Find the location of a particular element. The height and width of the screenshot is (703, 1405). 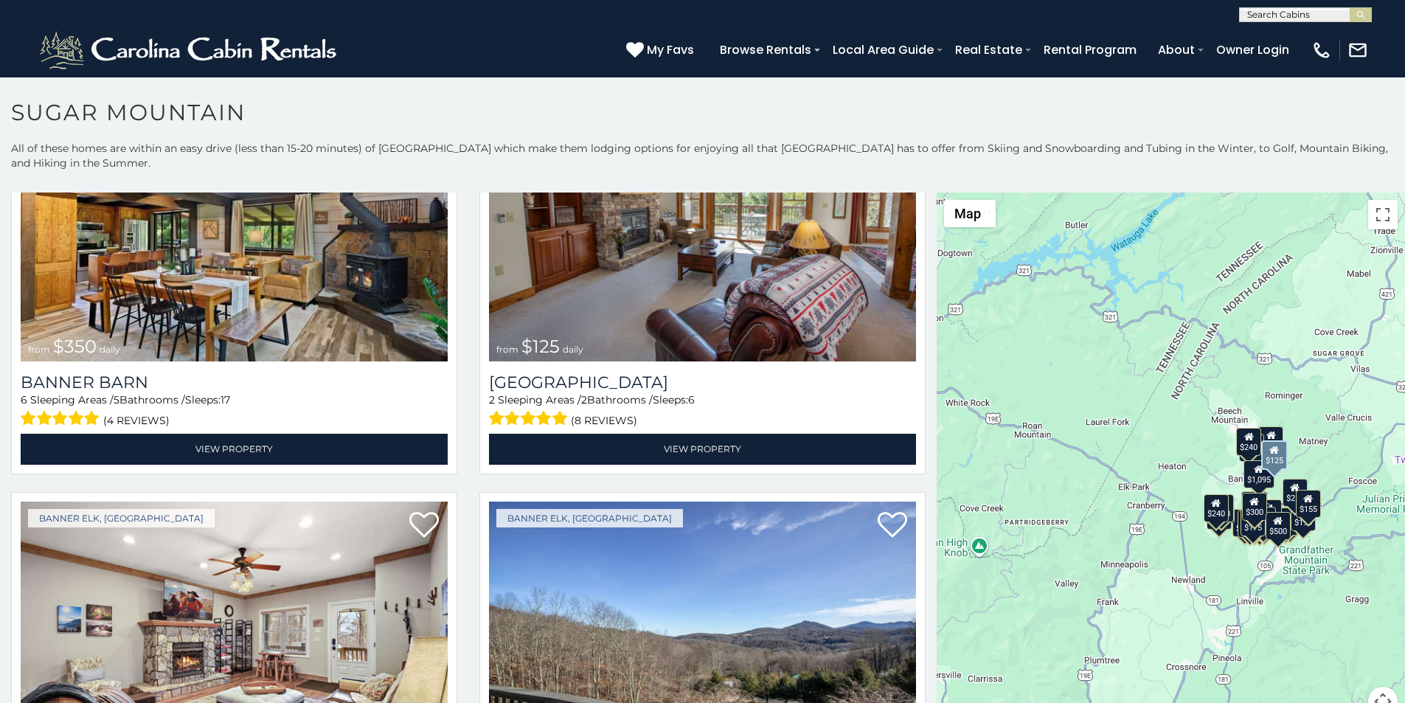

div: $175 is located at coordinates (1254, 522).